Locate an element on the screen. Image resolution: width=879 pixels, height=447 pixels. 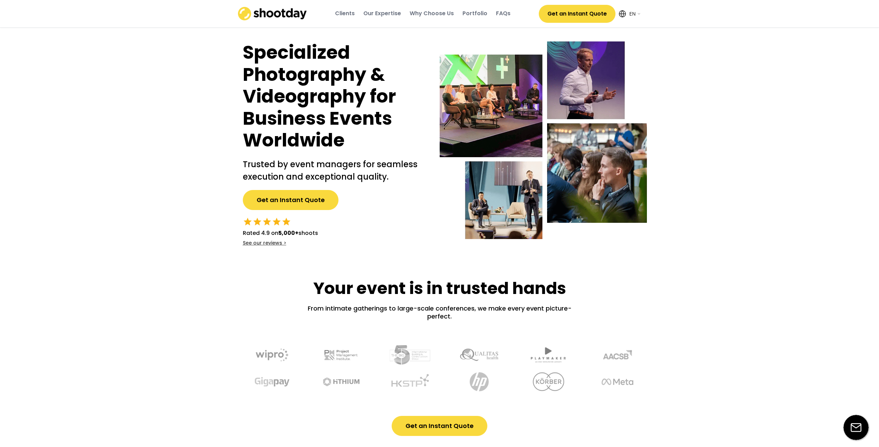
div: FAQs is located at coordinates (503, 13).